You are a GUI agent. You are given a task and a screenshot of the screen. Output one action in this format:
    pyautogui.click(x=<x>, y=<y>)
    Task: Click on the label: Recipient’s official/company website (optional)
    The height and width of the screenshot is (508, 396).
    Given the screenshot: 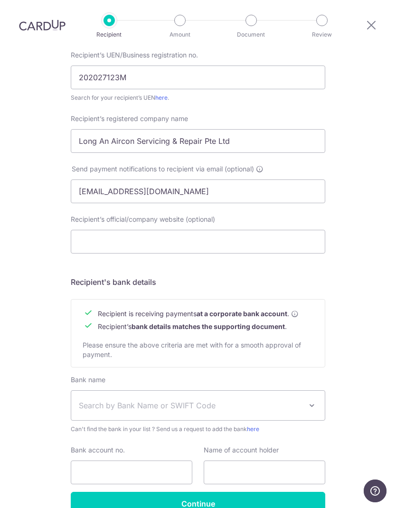 What is the action you would take?
    pyautogui.click(x=143, y=219)
    